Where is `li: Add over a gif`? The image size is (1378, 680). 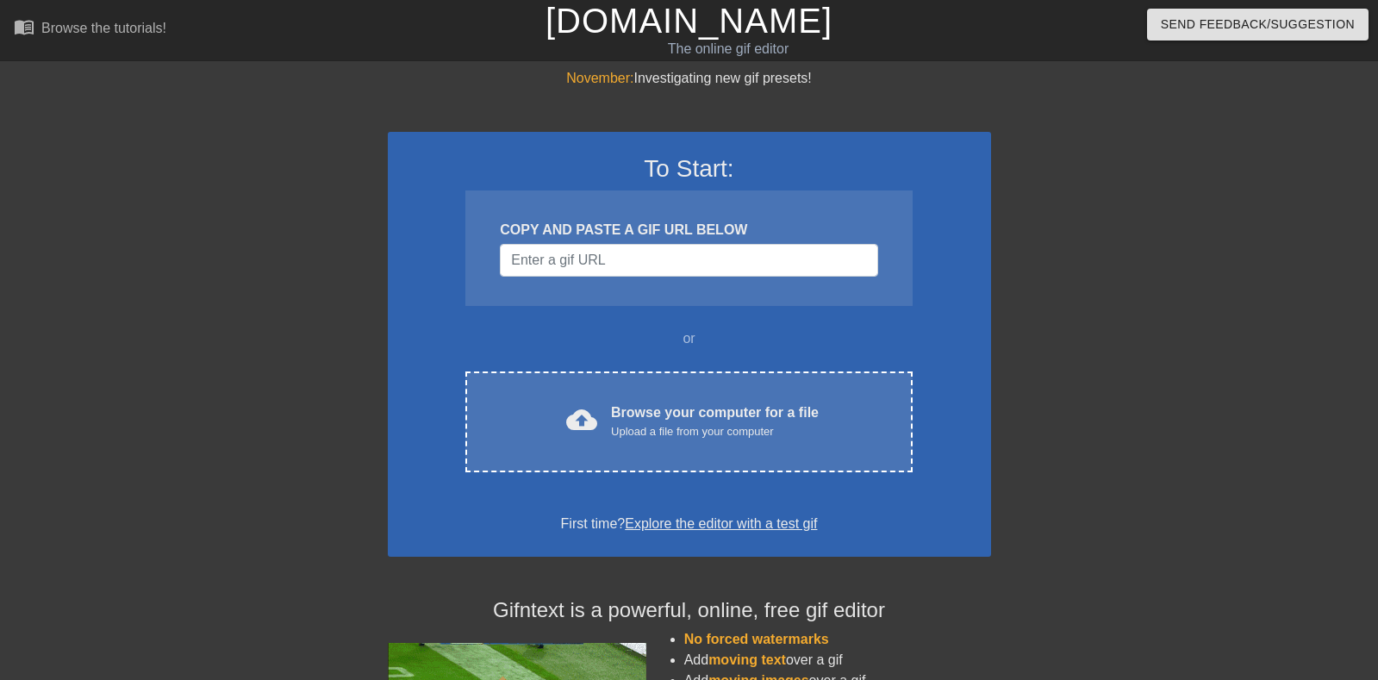
li: Add over a gif is located at coordinates (838, 660).